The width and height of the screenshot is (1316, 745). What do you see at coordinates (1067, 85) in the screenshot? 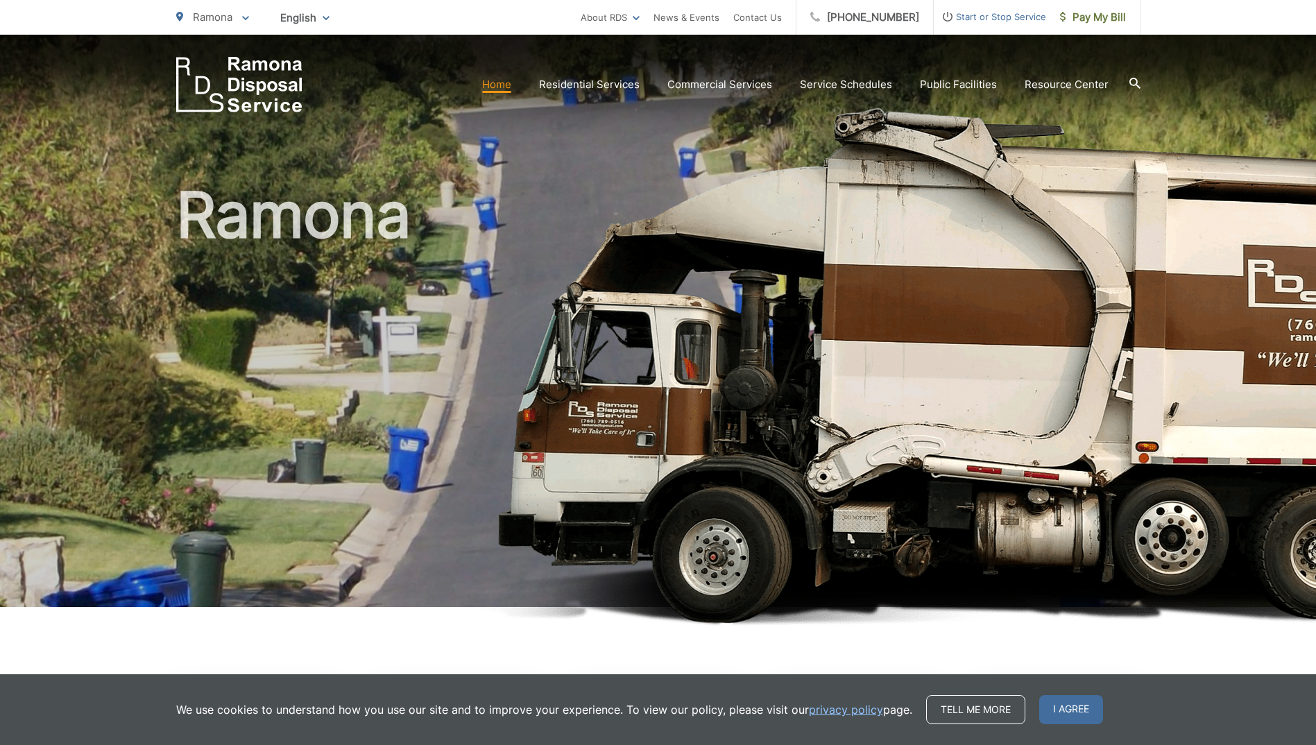
I see `a: Resource Center` at bounding box center [1067, 85].